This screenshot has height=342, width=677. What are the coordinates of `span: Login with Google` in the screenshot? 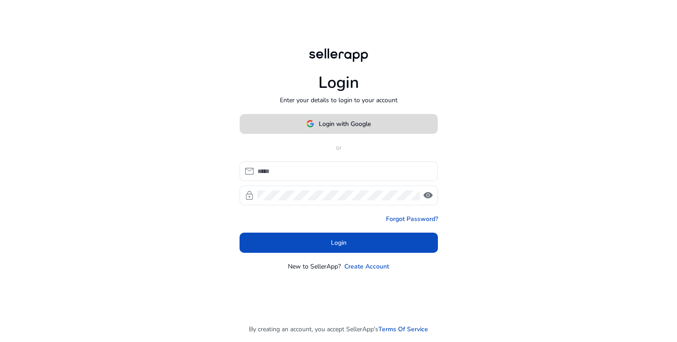 It's located at (345, 124).